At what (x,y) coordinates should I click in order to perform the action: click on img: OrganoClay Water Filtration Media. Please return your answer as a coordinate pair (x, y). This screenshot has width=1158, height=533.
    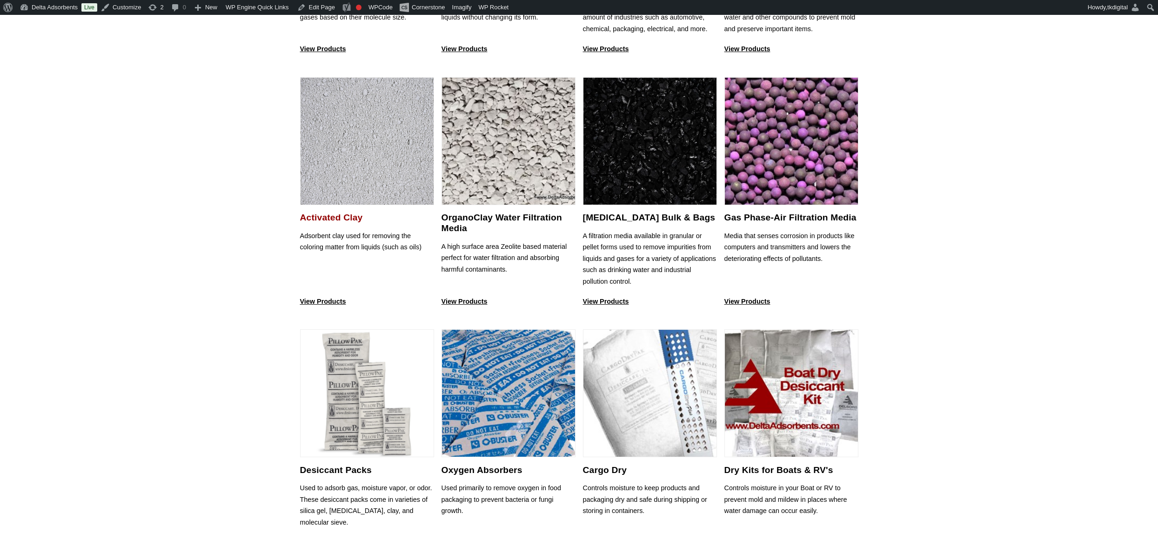
    Looking at the image, I should click on (508, 141).